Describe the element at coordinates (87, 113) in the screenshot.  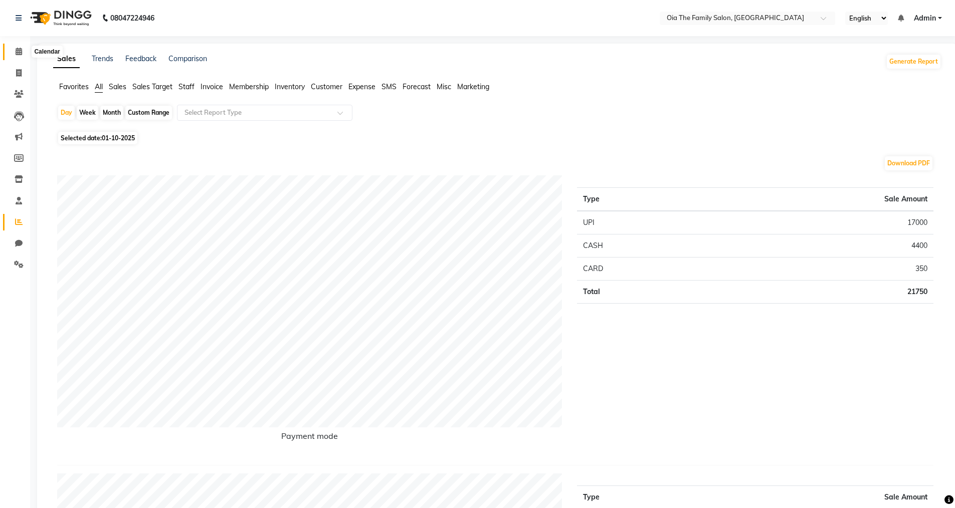
I see `div: Week` at that location.